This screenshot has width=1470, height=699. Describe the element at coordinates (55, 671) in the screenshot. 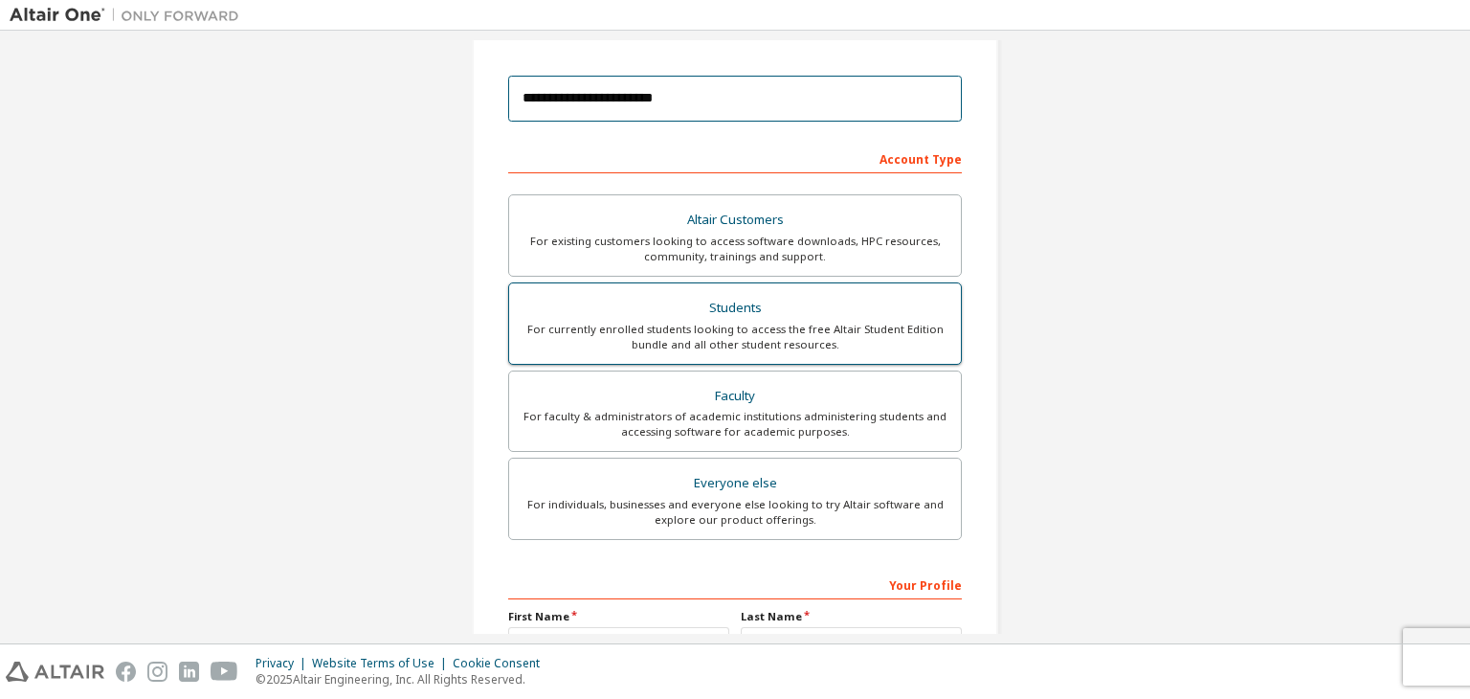

I see `img: altair_logo.svg` at that location.